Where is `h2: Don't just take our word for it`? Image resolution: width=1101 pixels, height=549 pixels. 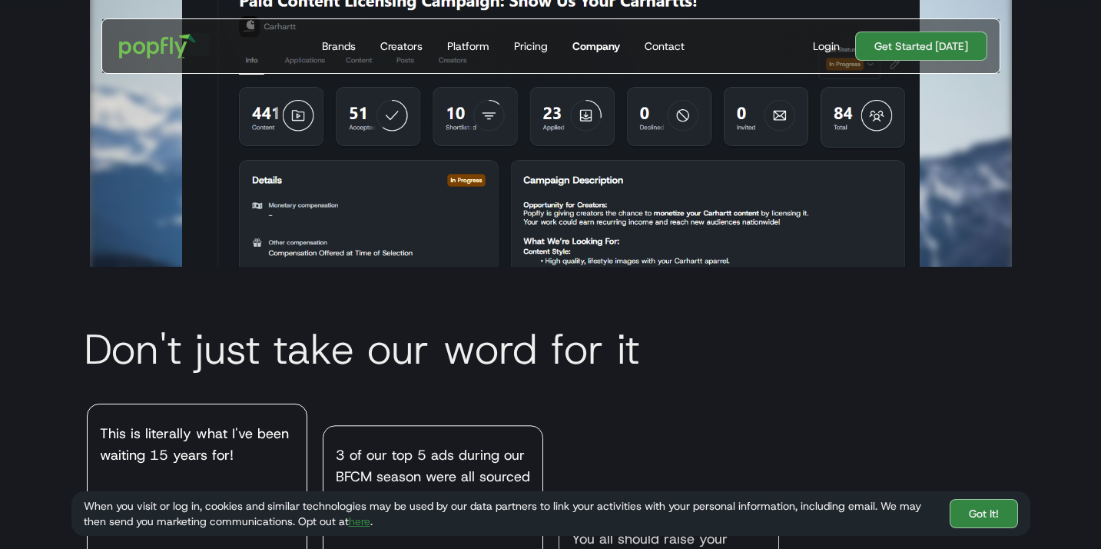
h2: Don't just take our word for it is located at coordinates (551, 349).